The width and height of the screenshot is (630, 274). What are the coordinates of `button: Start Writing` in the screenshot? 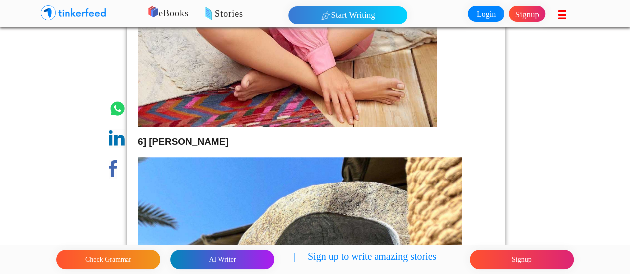 It's located at (348, 15).